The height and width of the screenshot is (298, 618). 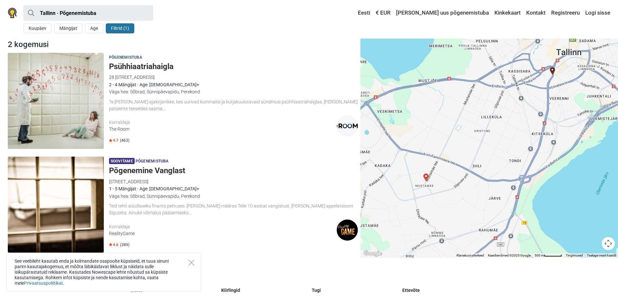 What do you see at coordinates (609, 244) in the screenshot?
I see `button: Kaardikaamera juhtnupud` at bounding box center [609, 244].